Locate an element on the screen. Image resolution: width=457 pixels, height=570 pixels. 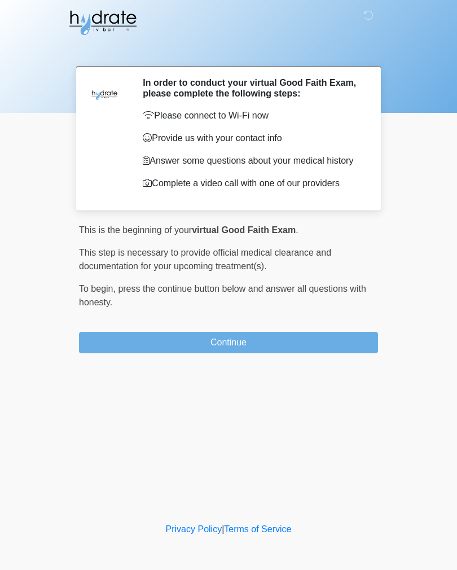
span: This step is necessary to provide official medical clearance and documentation for your upcoming ... is located at coordinates (205, 259).